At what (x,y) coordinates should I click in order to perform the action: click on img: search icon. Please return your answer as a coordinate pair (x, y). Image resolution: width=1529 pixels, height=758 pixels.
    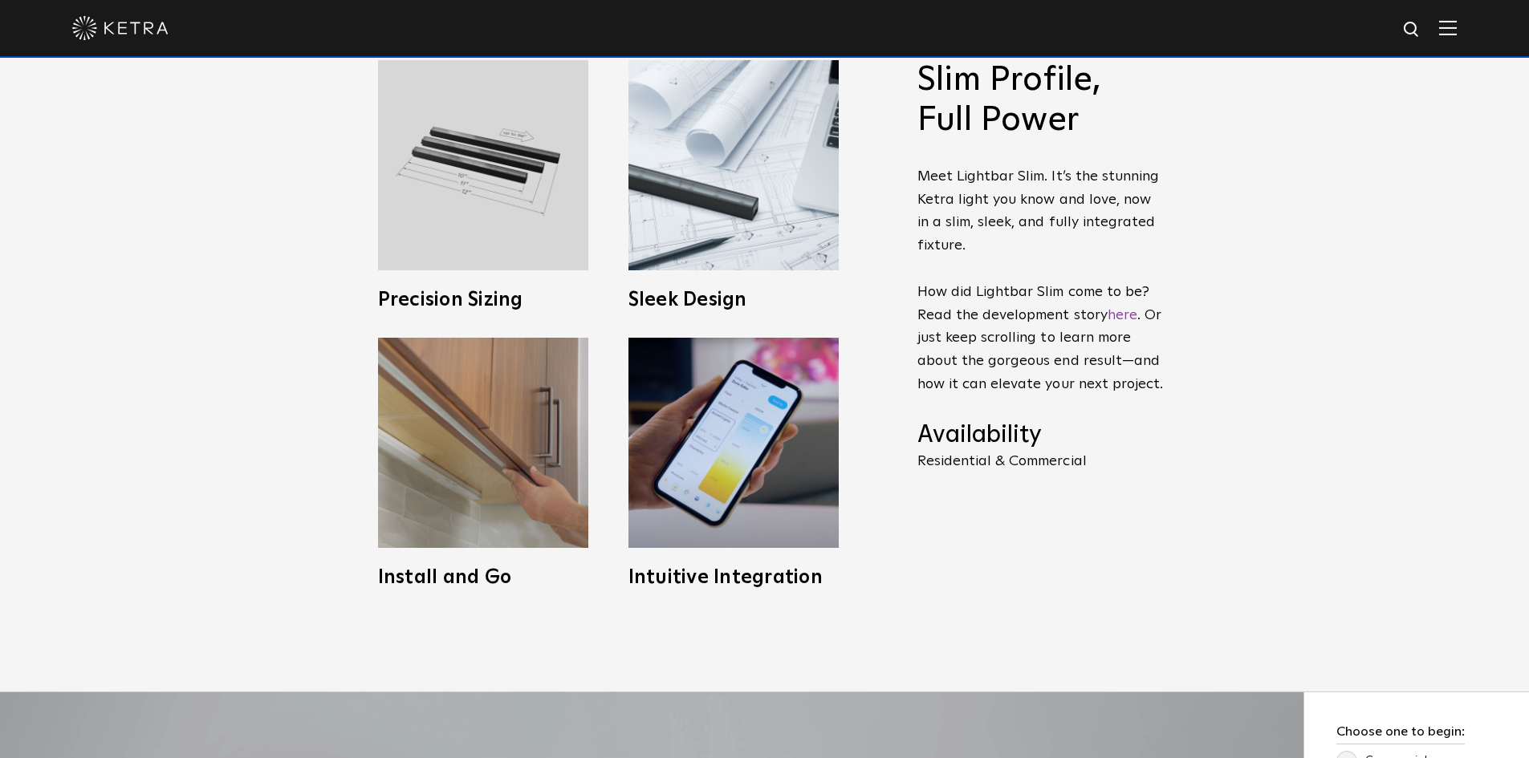
    Looking at the image, I should click on (1412, 30).